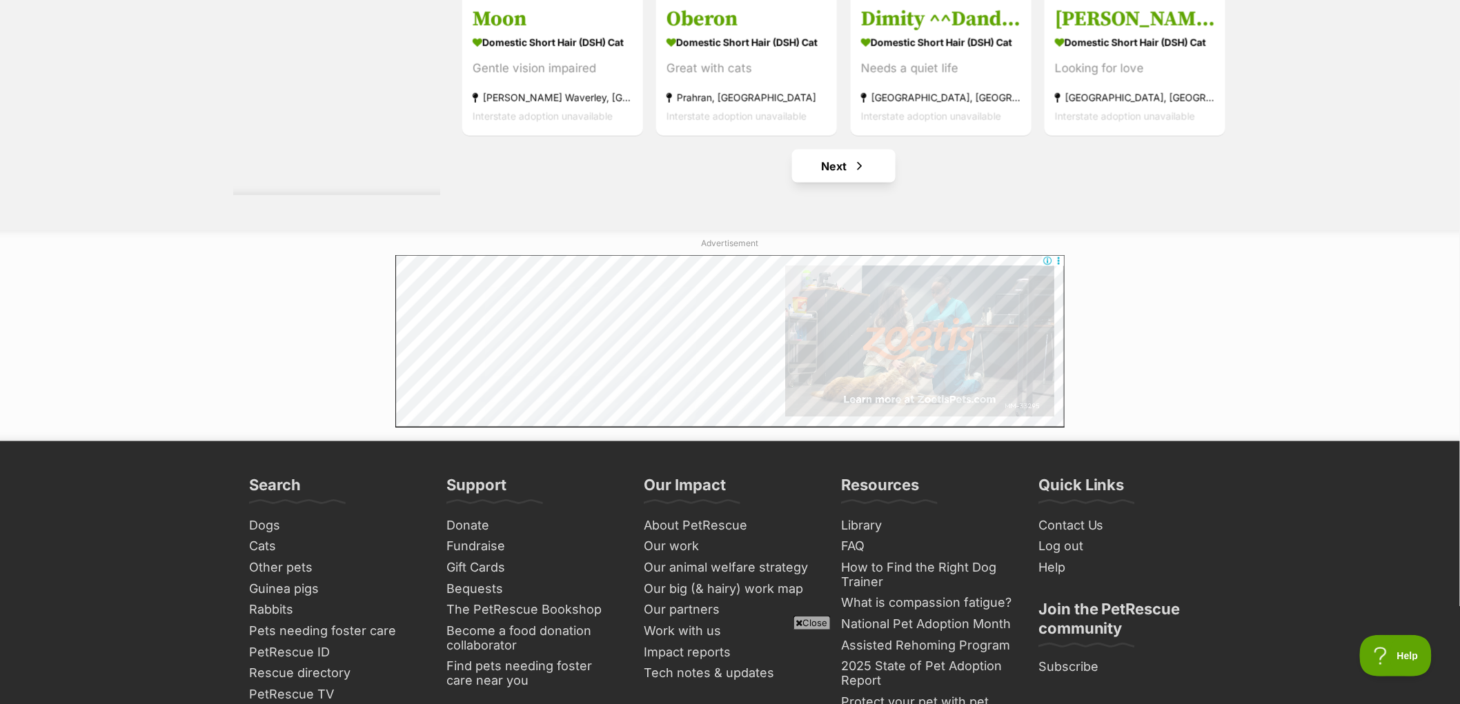  I want to click on a: Find pets needing foster care near you, so click(533, 674).